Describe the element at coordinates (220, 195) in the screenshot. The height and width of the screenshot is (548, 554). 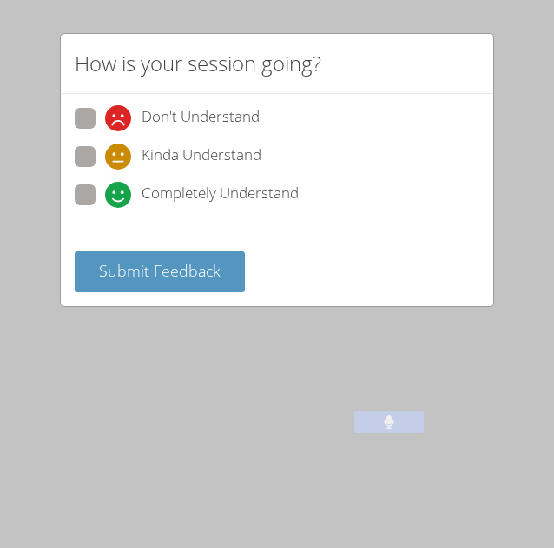
I see `span: Completely Understand` at that location.